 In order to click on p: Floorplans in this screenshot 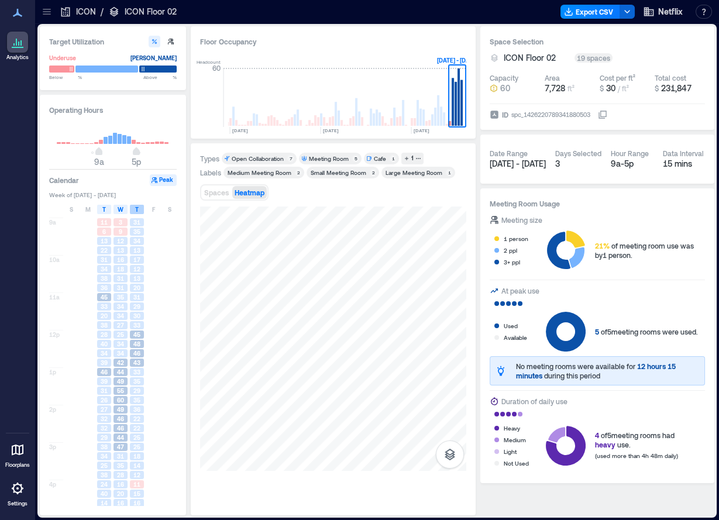, I will do `click(18, 465)`.